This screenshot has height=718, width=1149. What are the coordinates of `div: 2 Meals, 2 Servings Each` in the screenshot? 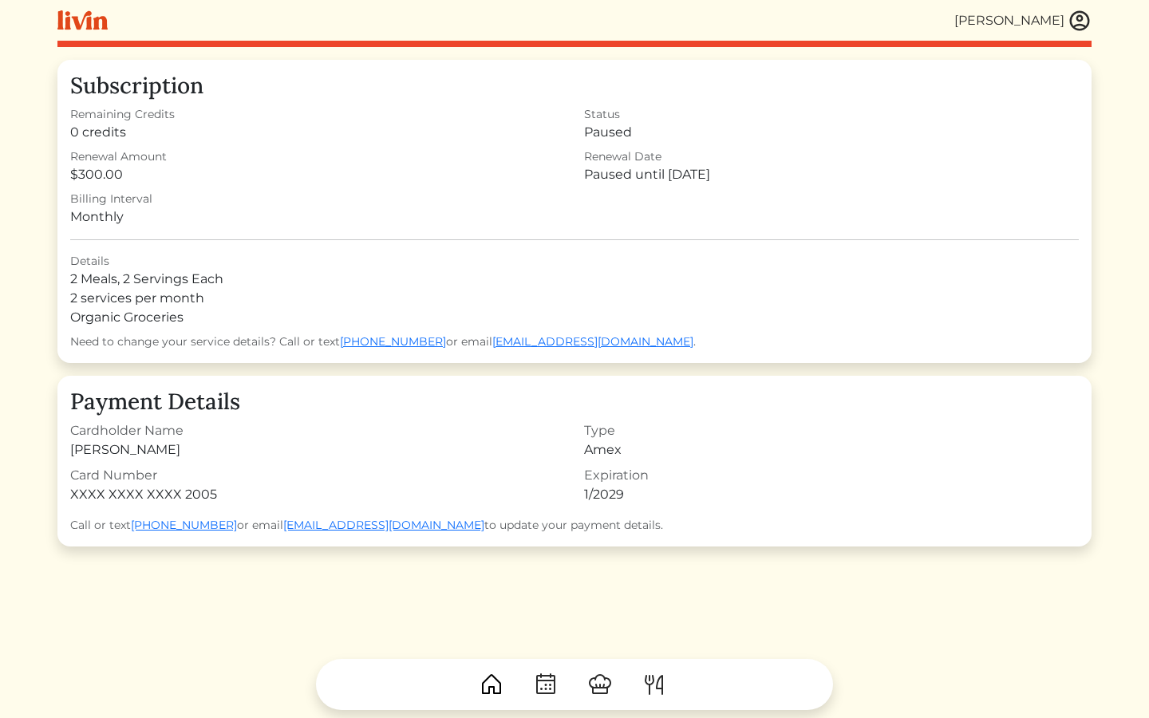 It's located at (574, 279).